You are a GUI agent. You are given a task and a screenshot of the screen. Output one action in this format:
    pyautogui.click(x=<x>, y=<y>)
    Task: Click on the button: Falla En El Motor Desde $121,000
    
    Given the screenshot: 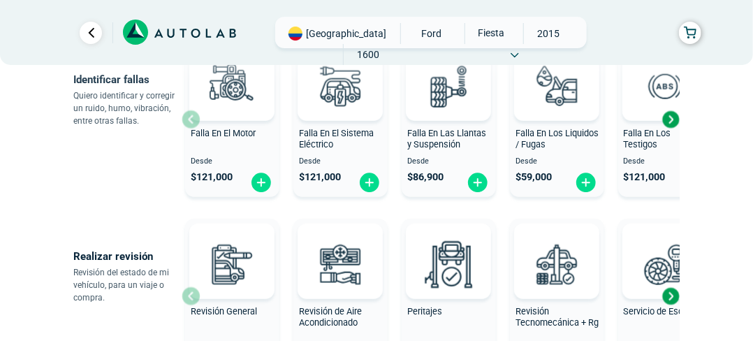 What is the action you would take?
    pyautogui.click(x=232, y=119)
    